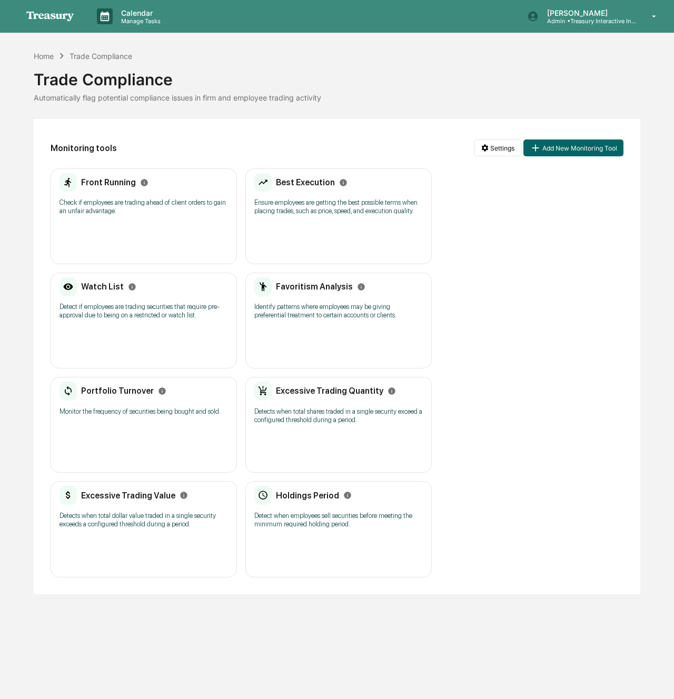 This screenshot has height=699, width=674. Describe the element at coordinates (102, 286) in the screenshot. I see `h2: Watch List` at that location.